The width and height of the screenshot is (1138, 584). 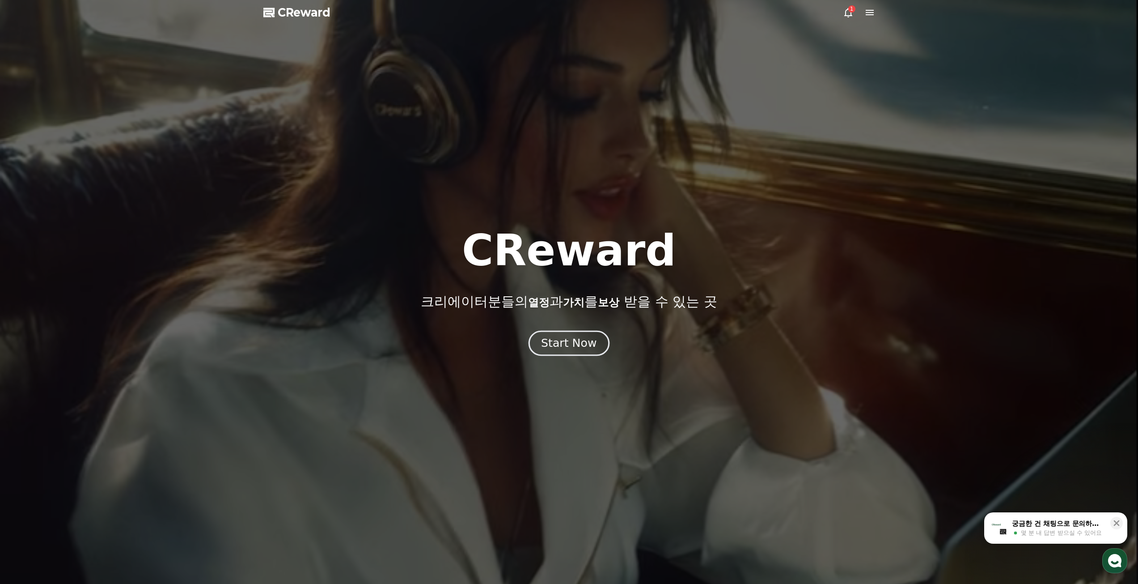 I want to click on span: 설정, so click(x=144, y=301).